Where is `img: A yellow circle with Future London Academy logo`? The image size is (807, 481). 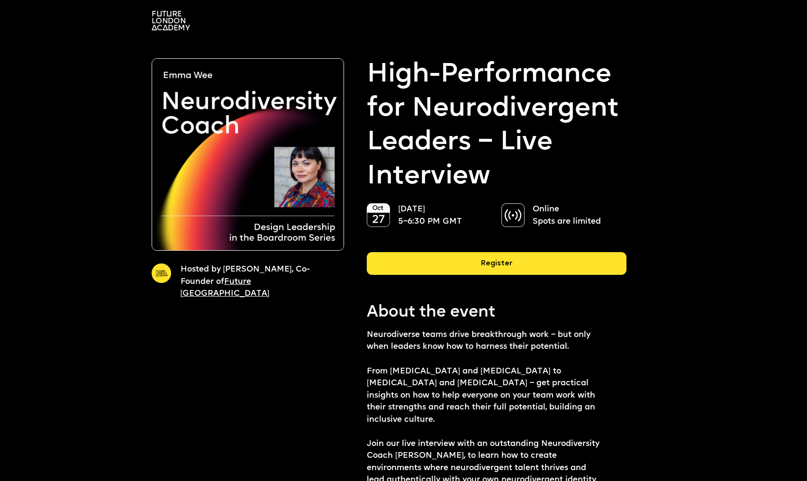 img: A yellow circle with Future London Academy logo is located at coordinates (161, 273).